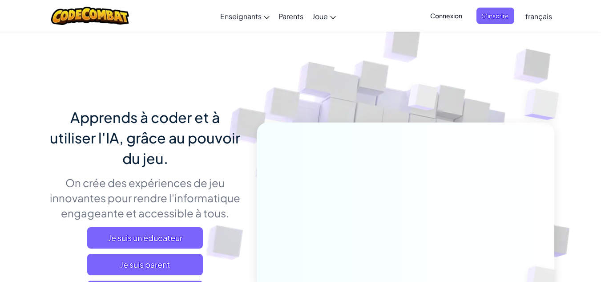 This screenshot has height=282, width=601. I want to click on a: Parents, so click(291, 16).